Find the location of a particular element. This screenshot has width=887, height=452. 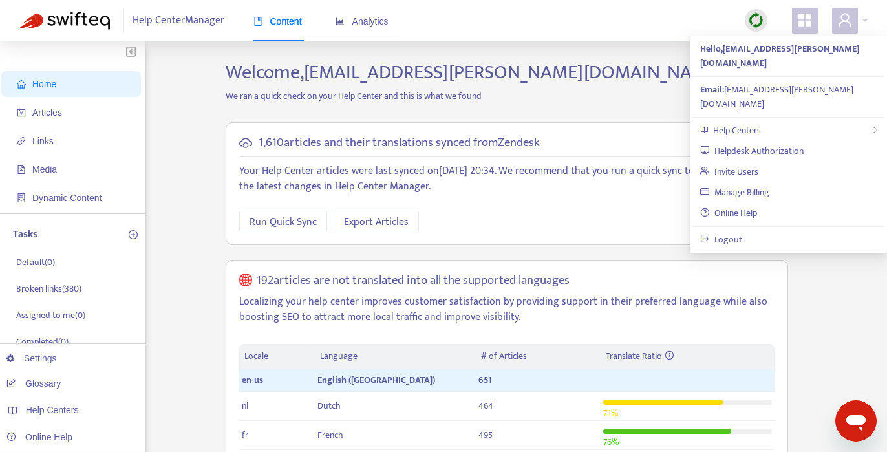

span: user is located at coordinates (845, 20).